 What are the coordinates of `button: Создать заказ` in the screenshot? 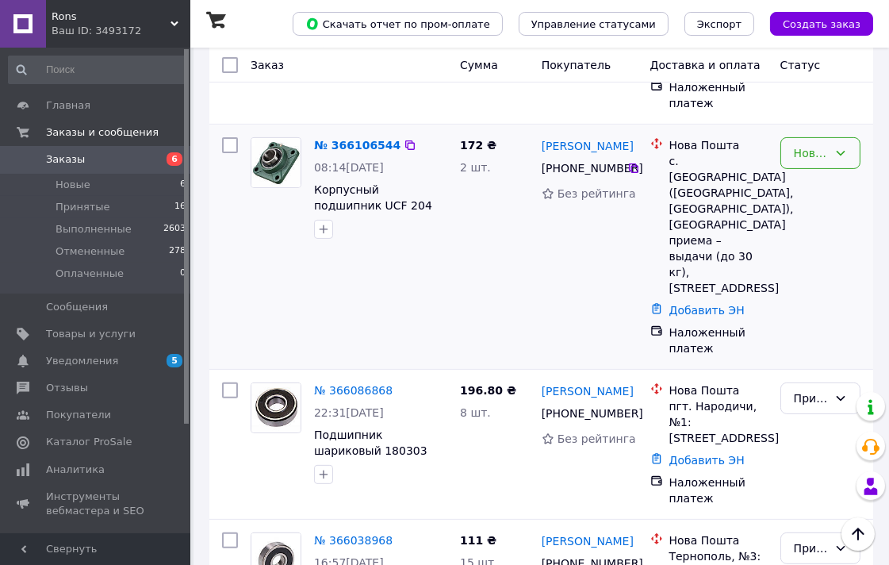 It's located at (822, 24).